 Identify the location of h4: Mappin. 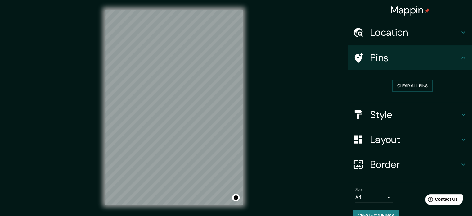
(410, 10).